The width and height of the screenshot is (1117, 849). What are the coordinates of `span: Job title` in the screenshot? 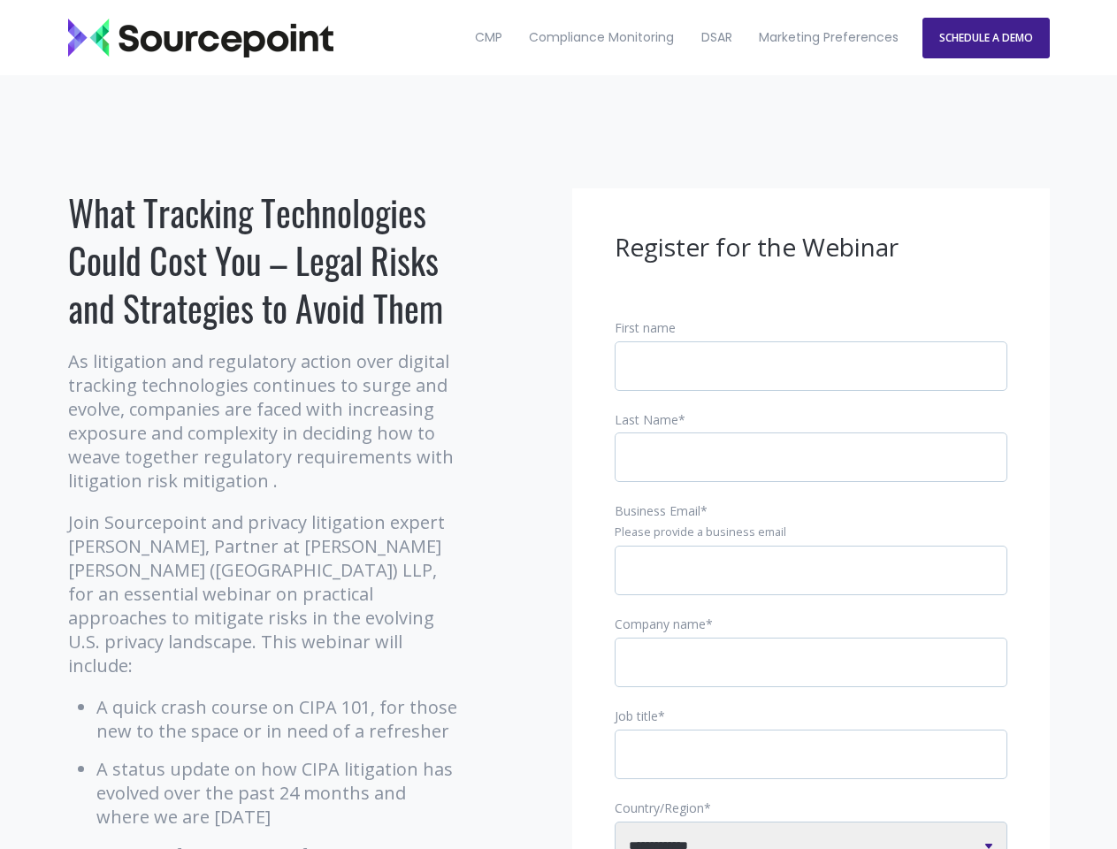 It's located at (636, 716).